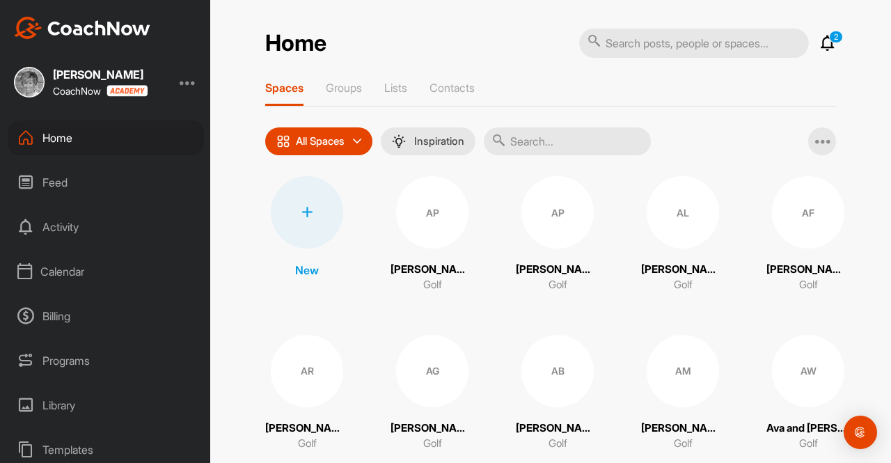 The image size is (891, 463). I want to click on p: All Spaces, so click(320, 141).